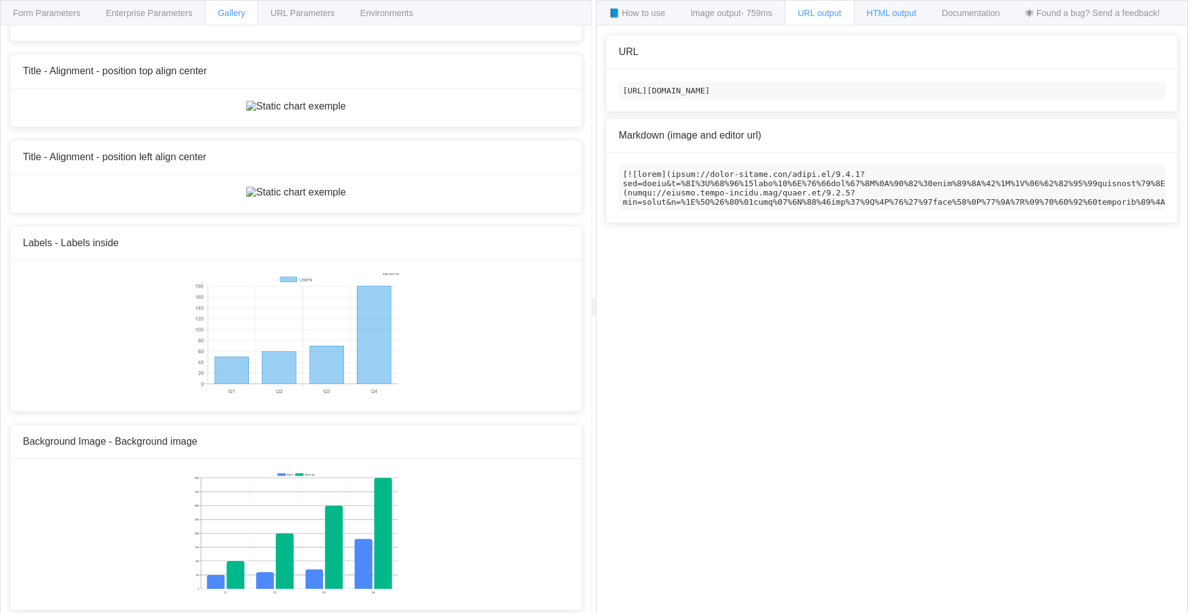  Describe the element at coordinates (149, 13) in the screenshot. I see `span: Enterprise Parameters` at that location.